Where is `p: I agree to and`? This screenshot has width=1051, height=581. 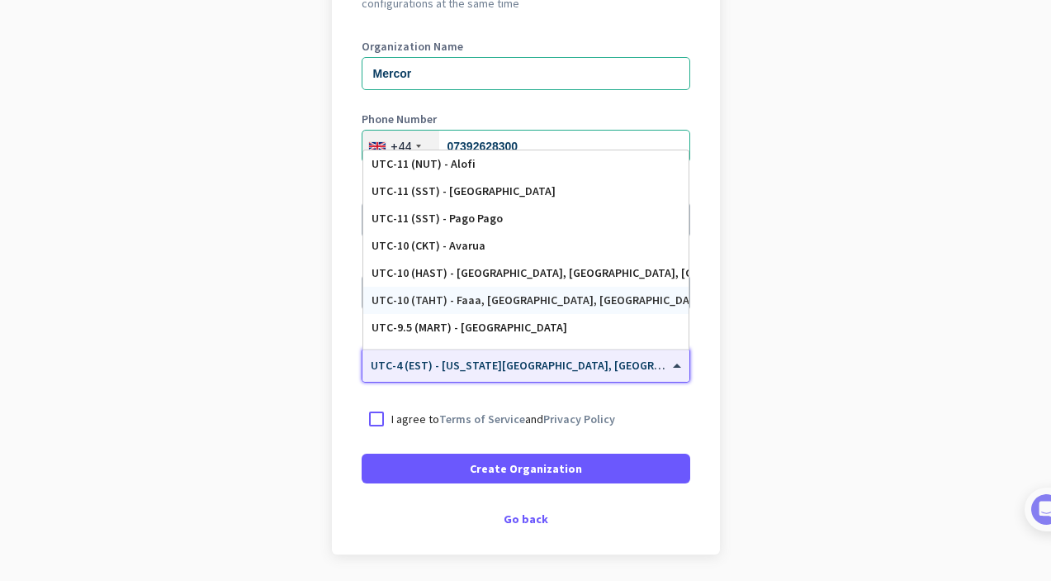 p: I agree to and is located at coordinates (503, 419).